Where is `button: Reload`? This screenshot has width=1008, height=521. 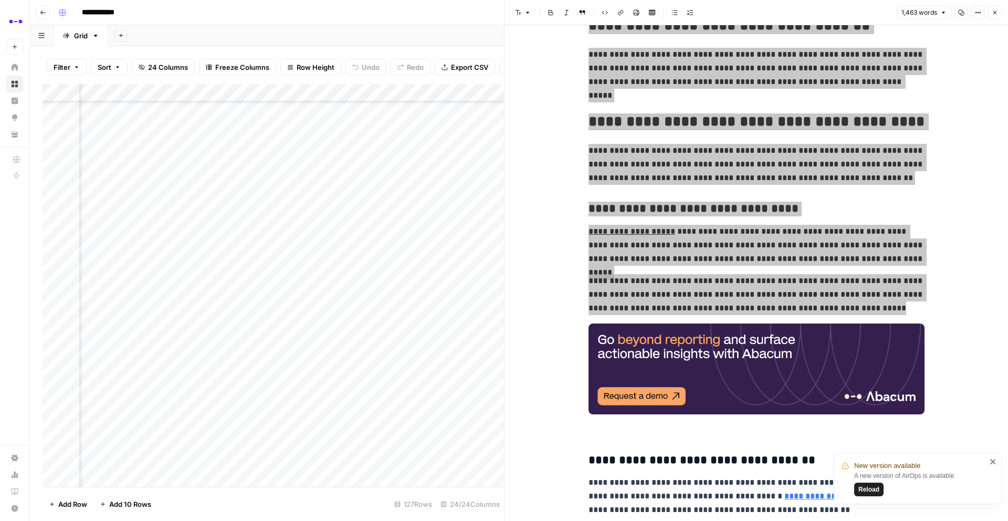
button: Reload is located at coordinates (869, 489).